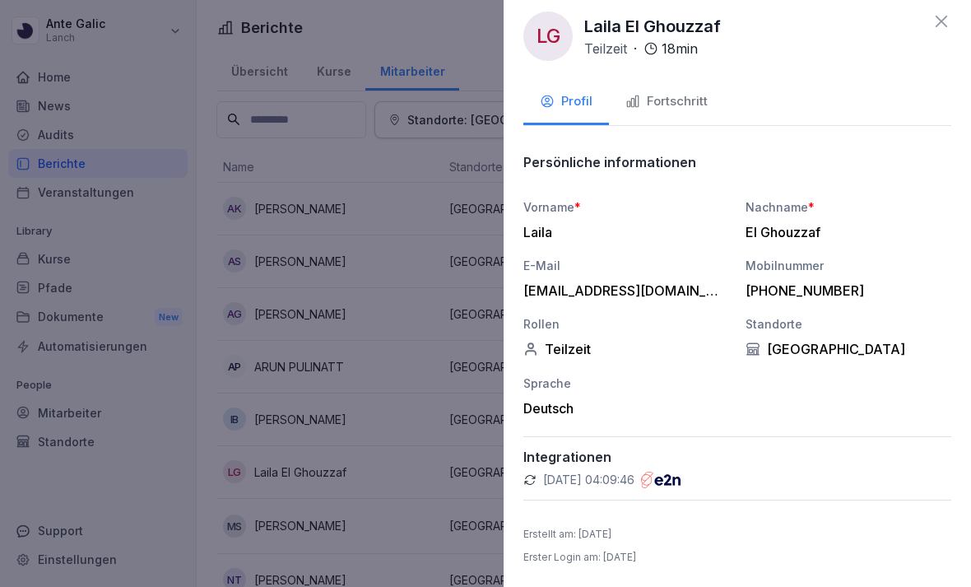  What do you see at coordinates (666, 101) in the screenshot?
I see `div: Fortschritt` at bounding box center [666, 101].